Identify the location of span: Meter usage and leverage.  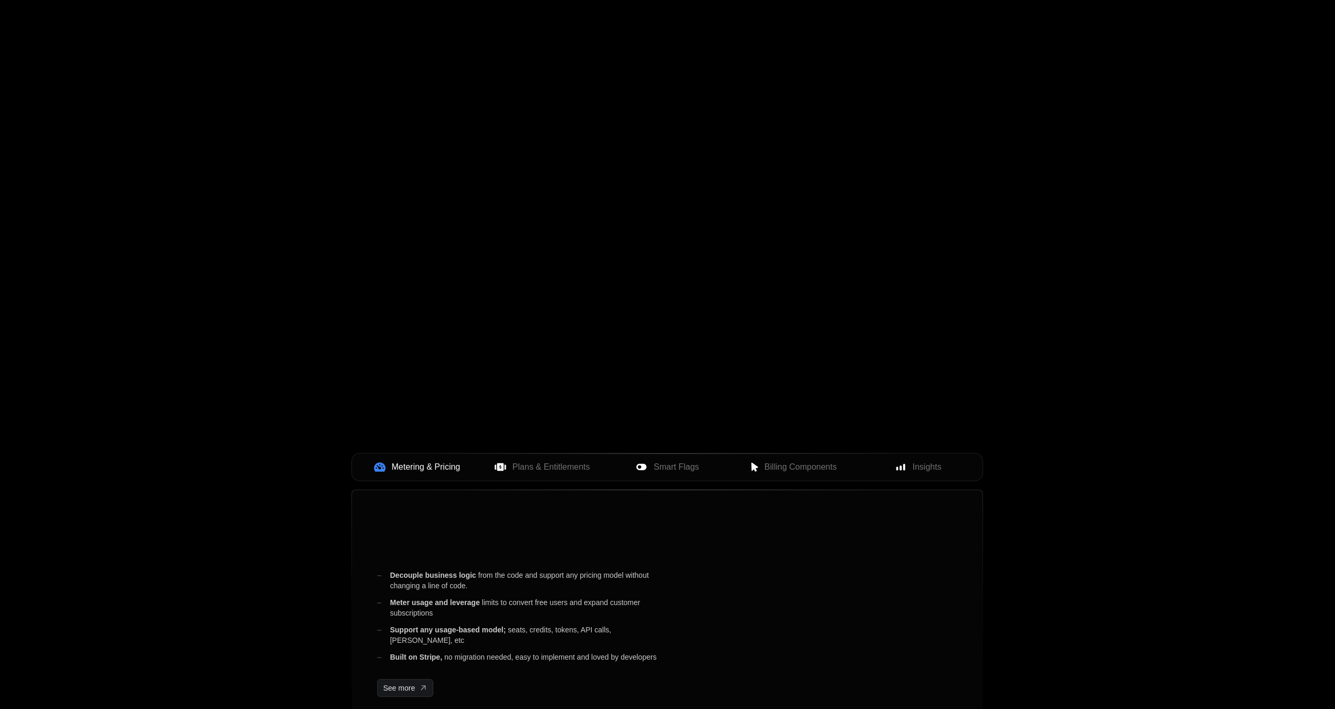
(434, 602).